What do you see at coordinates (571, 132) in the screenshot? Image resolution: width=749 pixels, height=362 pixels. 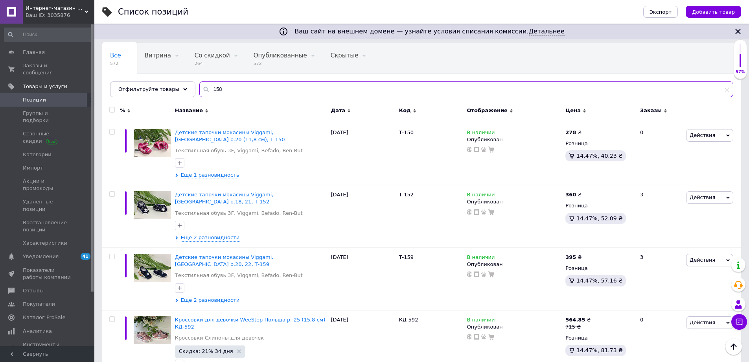 I see `b: 278` at bounding box center [571, 132].